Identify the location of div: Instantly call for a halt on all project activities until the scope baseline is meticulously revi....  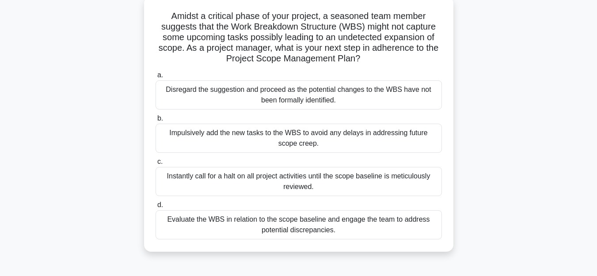
(299, 182).